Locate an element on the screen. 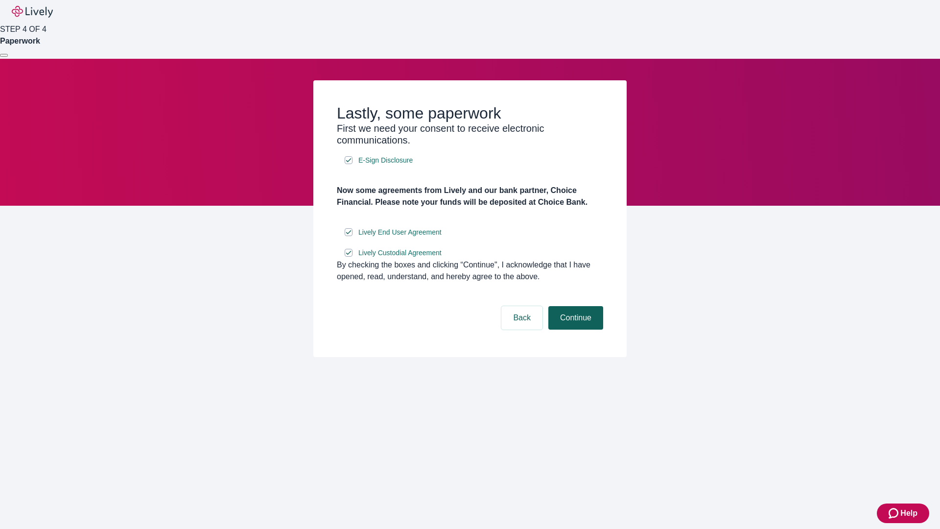 This screenshot has width=940, height=529. span: Lively Custodial Agreement is located at coordinates (400, 253).